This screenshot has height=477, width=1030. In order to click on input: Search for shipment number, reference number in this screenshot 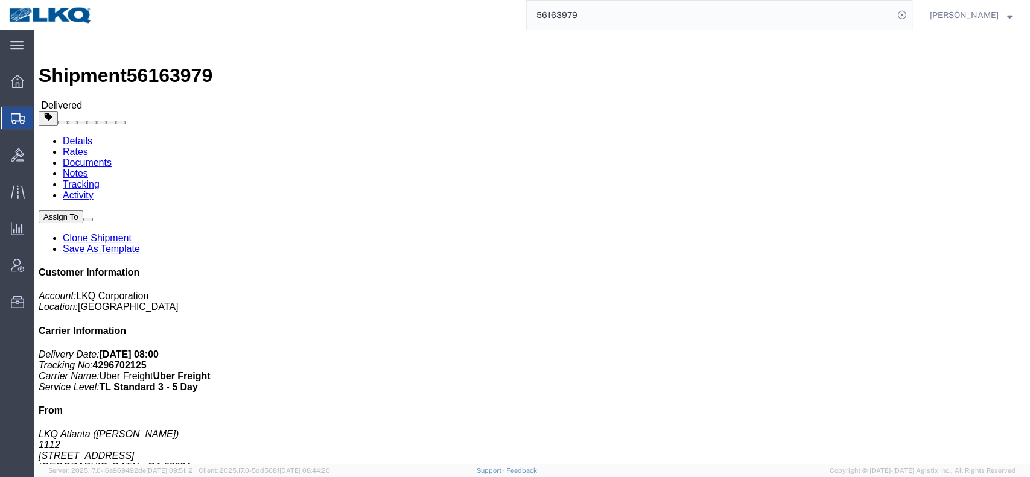, I will do `click(710, 15)`.